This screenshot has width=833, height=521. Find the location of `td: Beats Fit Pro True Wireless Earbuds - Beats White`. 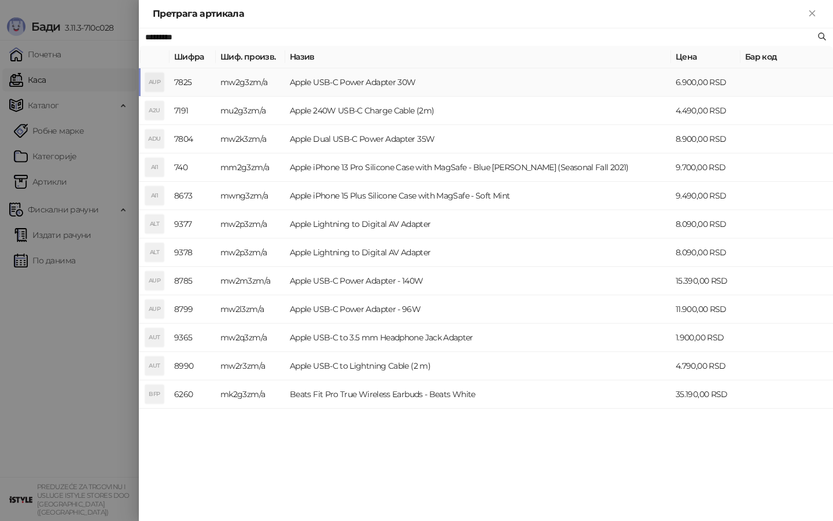

td: Beats Fit Pro True Wireless Earbuds - Beats White is located at coordinates (478, 394).